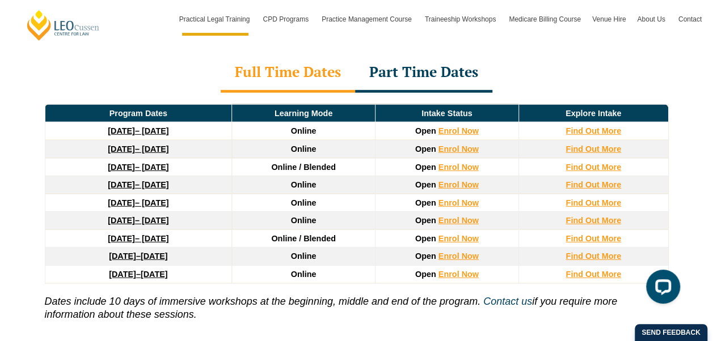  What do you see at coordinates (651, 19) in the screenshot?
I see `a: About Us` at bounding box center [651, 19].